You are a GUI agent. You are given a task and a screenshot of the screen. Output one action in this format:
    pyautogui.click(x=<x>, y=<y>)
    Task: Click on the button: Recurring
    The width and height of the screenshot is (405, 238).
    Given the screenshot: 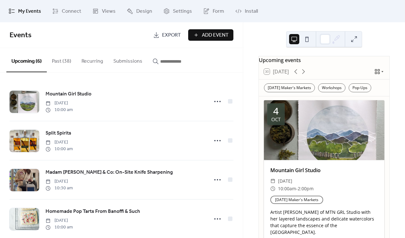 What is the action you would take?
    pyautogui.click(x=92, y=60)
    